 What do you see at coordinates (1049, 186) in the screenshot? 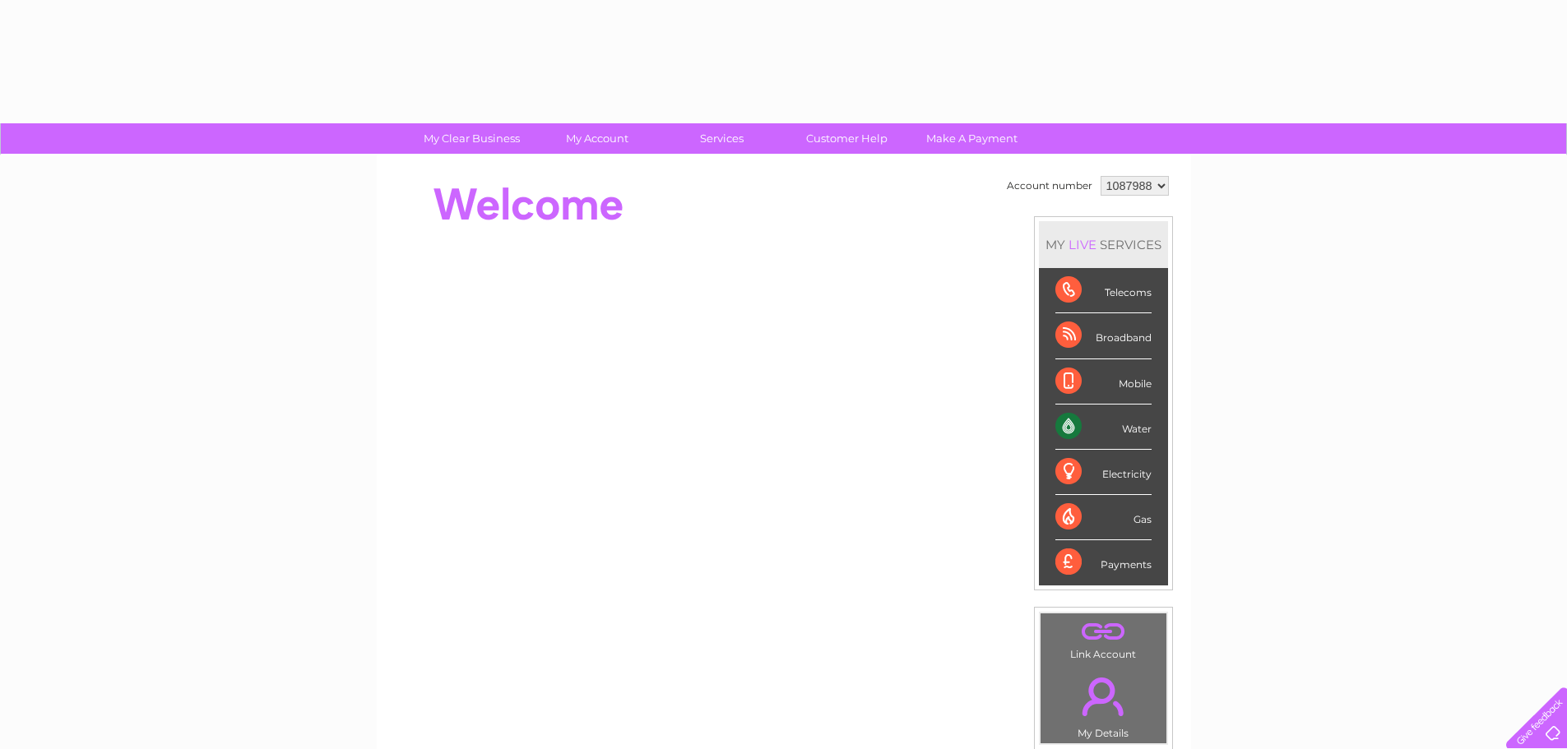
I see `td: Account number` at bounding box center [1049, 186].